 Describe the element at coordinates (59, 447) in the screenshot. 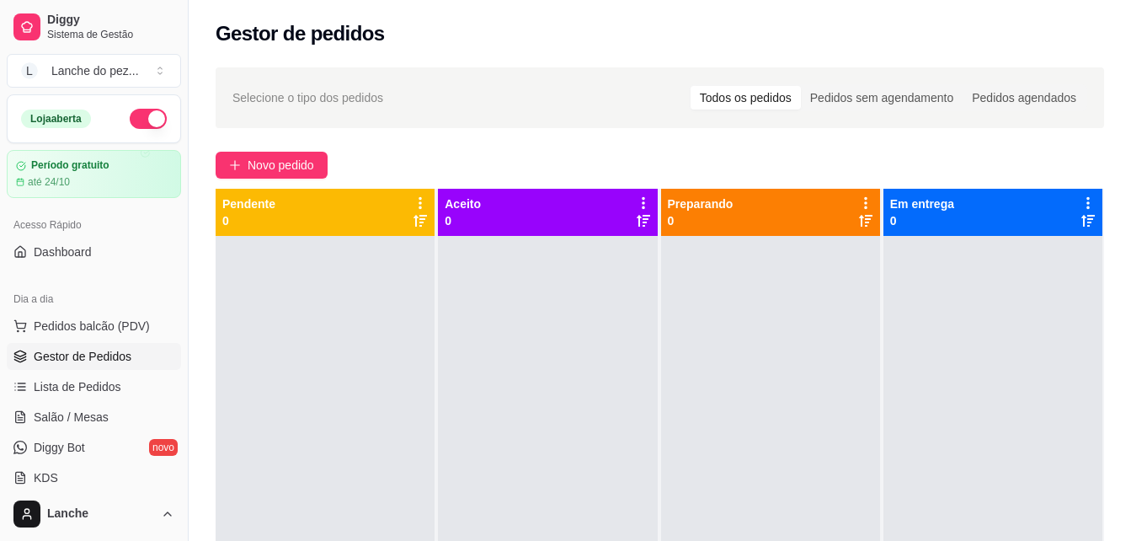

I see `span: Diggy Bot` at that location.